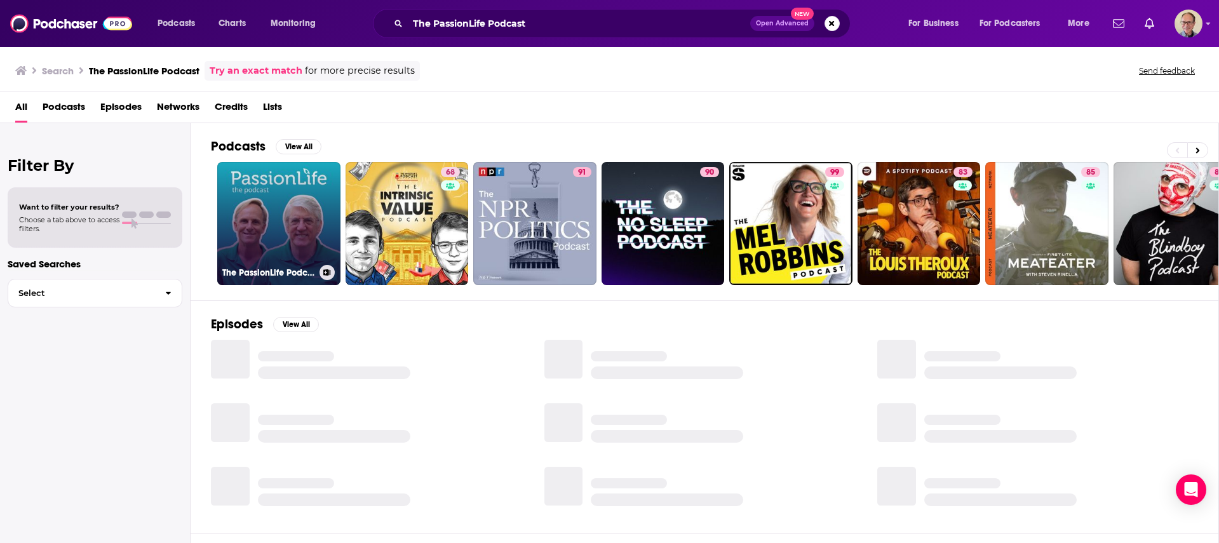 The image size is (1219, 543). What do you see at coordinates (1191, 490) in the screenshot?
I see `div: Open Intercom Messenger` at bounding box center [1191, 490].